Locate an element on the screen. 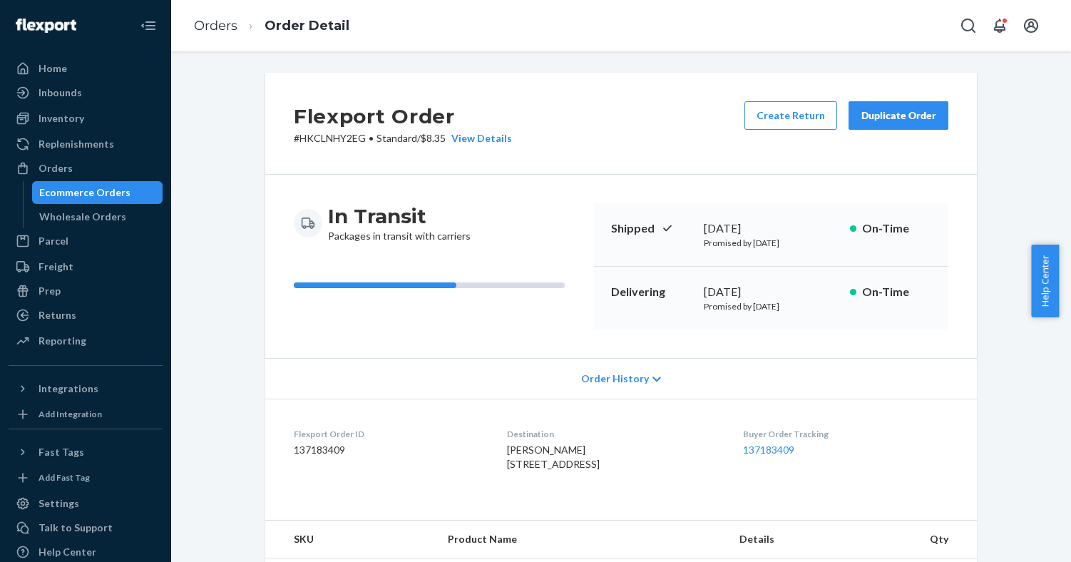 This screenshot has height=562, width=1071. dd: 137183409 is located at coordinates (389, 450).